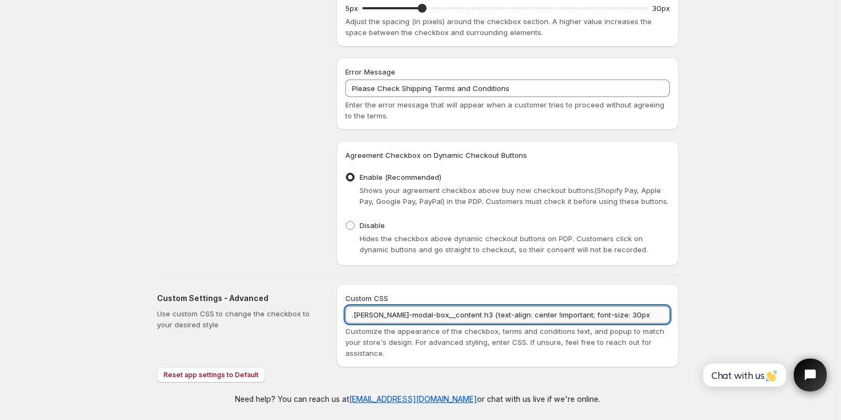 The width and height of the screenshot is (841, 420). What do you see at coordinates (504, 110) in the screenshot?
I see `span: Enter the error message that will appear when a customer tries to proceed without agreeing to the...` at bounding box center [504, 110].